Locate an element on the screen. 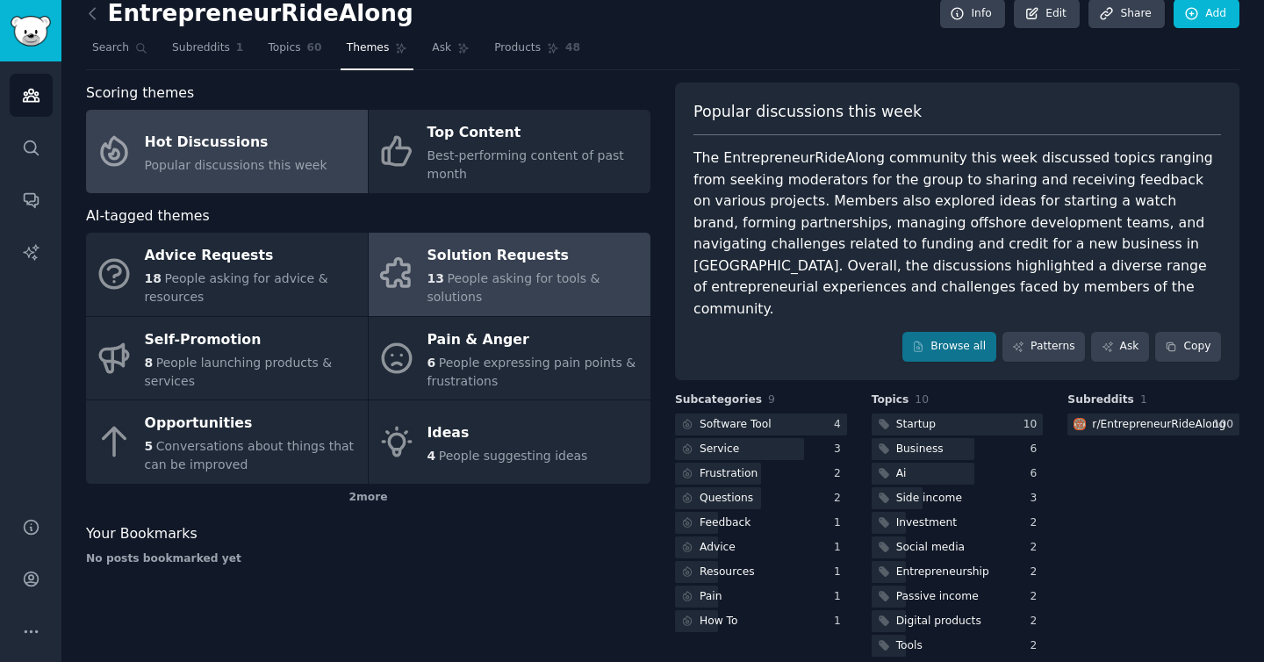 Image resolution: width=1264 pixels, height=662 pixels. span: 10 is located at coordinates (922, 399).